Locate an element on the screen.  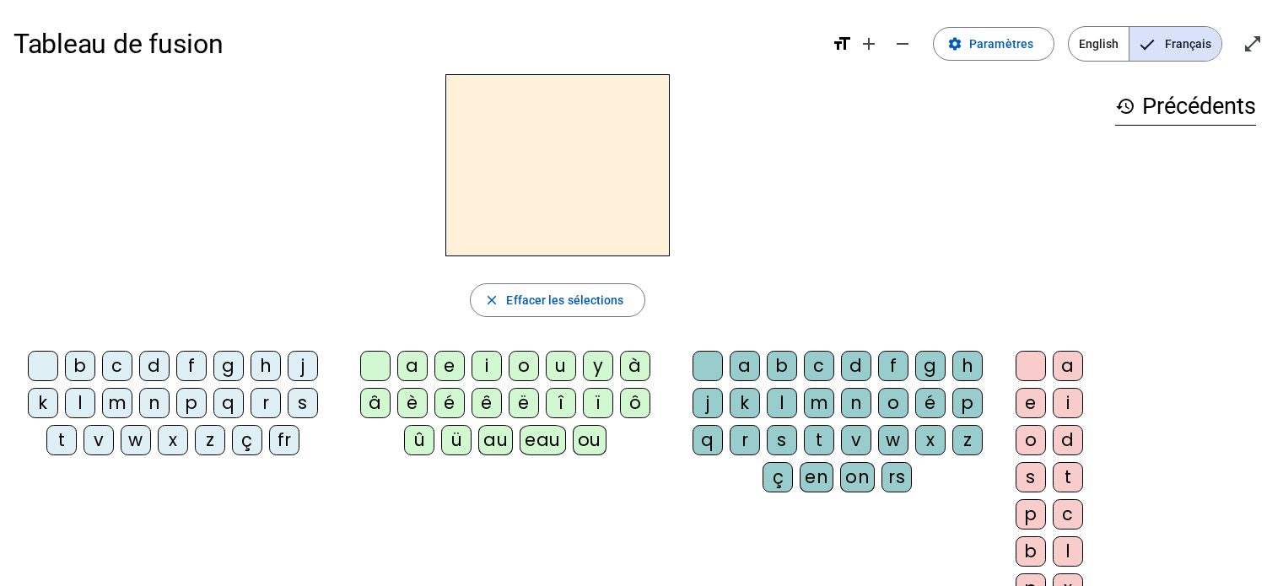
span: Paramètres is located at coordinates (1001, 44).